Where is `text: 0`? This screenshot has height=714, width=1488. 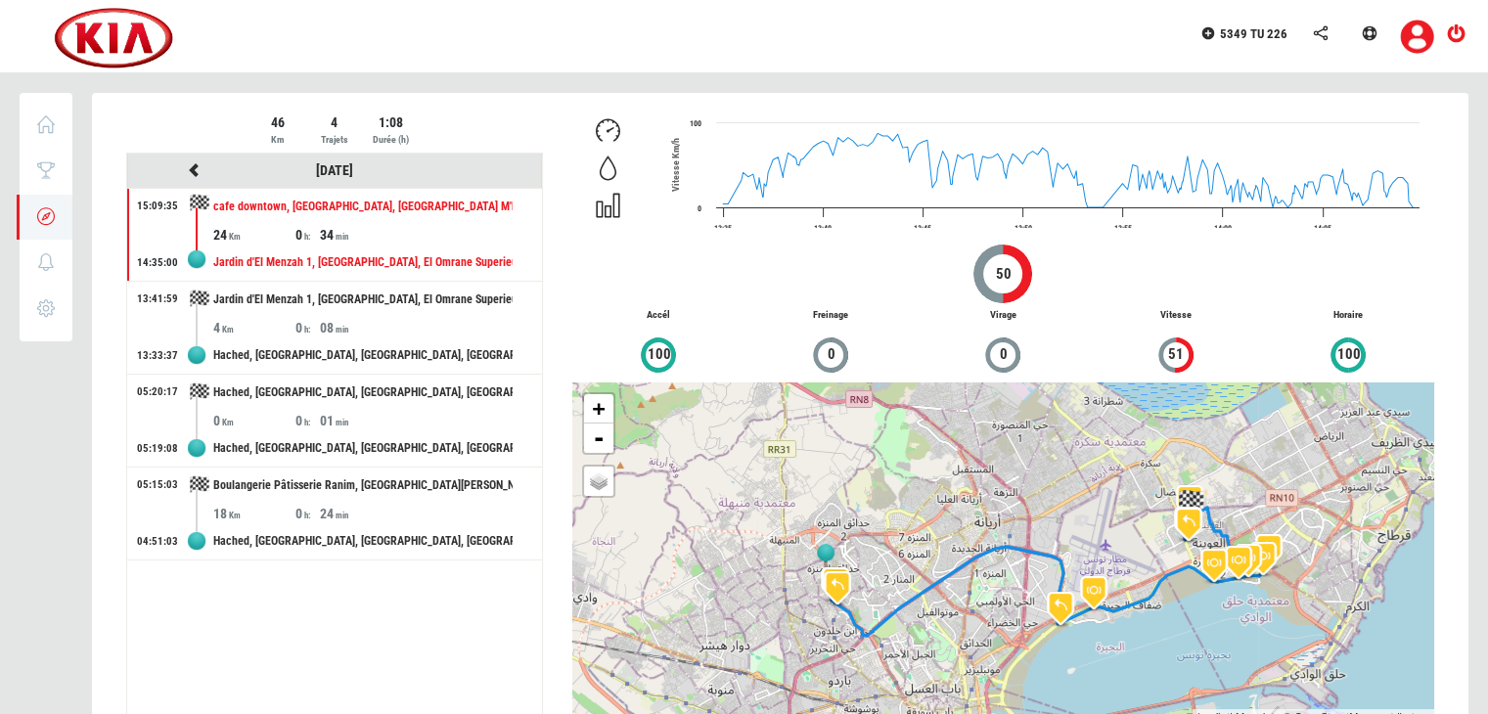 text: 0 is located at coordinates (700, 208).